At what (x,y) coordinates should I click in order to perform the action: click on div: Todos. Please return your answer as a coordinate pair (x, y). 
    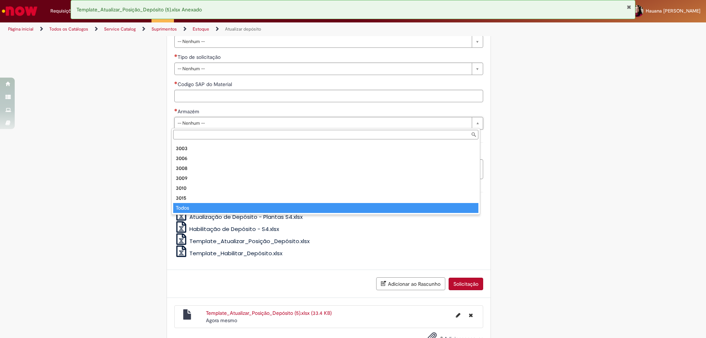
    Looking at the image, I should click on (326, 208).